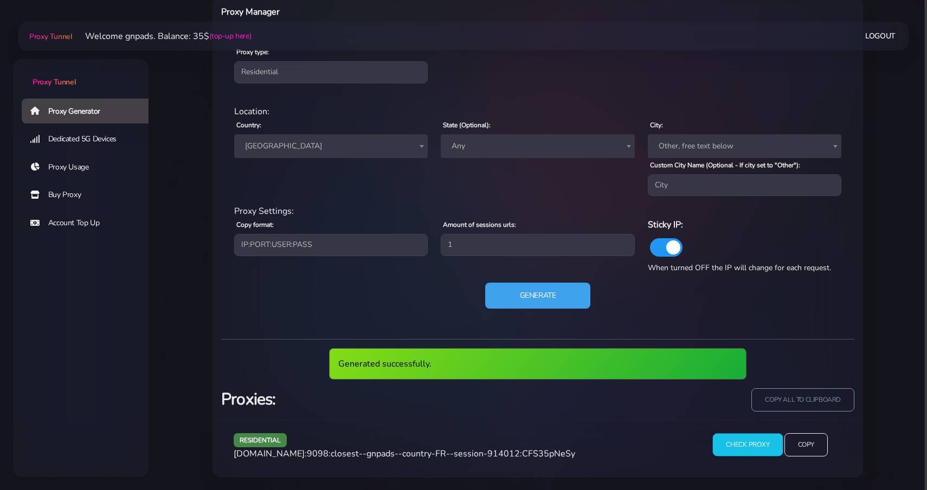 Image resolution: width=927 pixels, height=490 pixels. Describe the element at coordinates (467, 125) in the screenshot. I see `label: State (Optional):` at that location.